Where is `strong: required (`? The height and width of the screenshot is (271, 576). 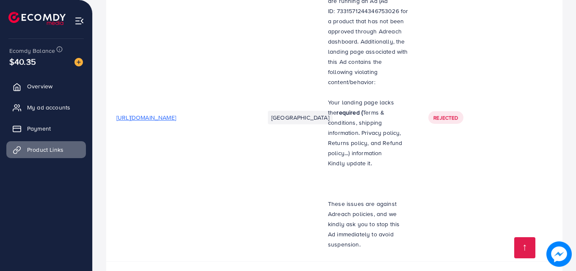
strong: required ( is located at coordinates (350, 113).